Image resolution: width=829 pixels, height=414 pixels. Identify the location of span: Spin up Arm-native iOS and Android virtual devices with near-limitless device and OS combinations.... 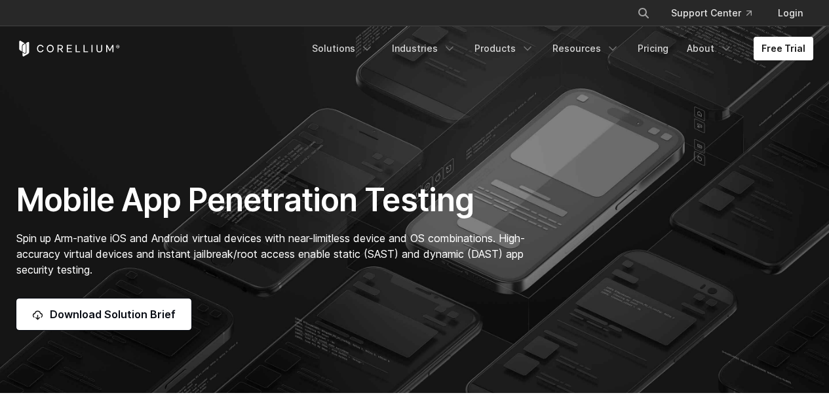
(271, 254).